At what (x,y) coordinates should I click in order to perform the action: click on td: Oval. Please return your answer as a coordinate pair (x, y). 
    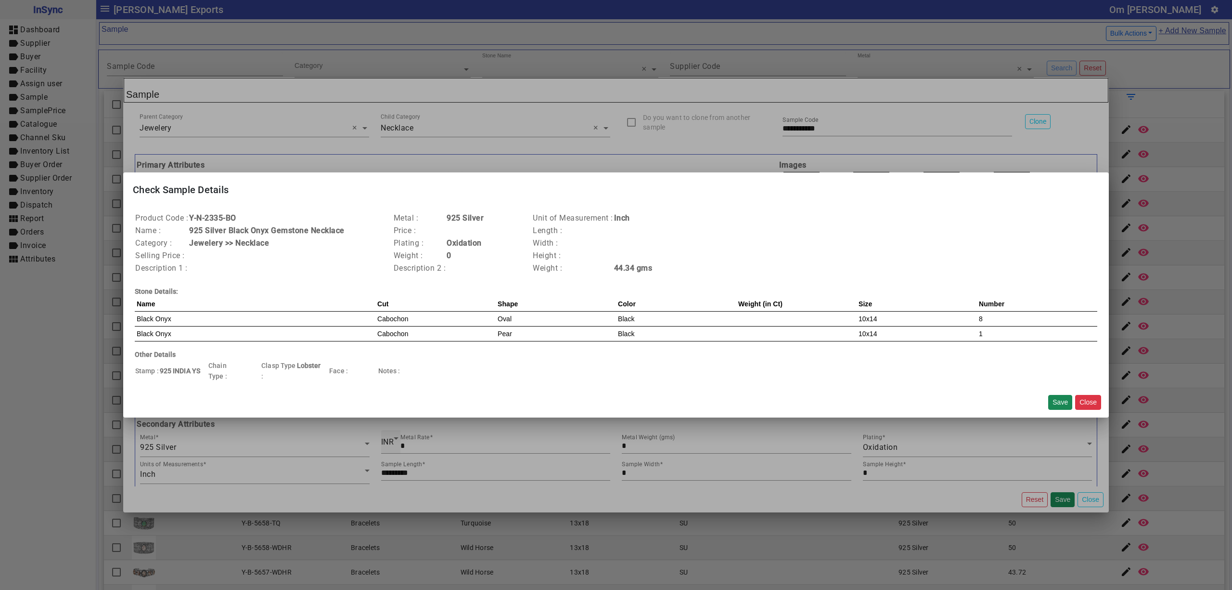
    Looking at the image, I should click on (556, 319).